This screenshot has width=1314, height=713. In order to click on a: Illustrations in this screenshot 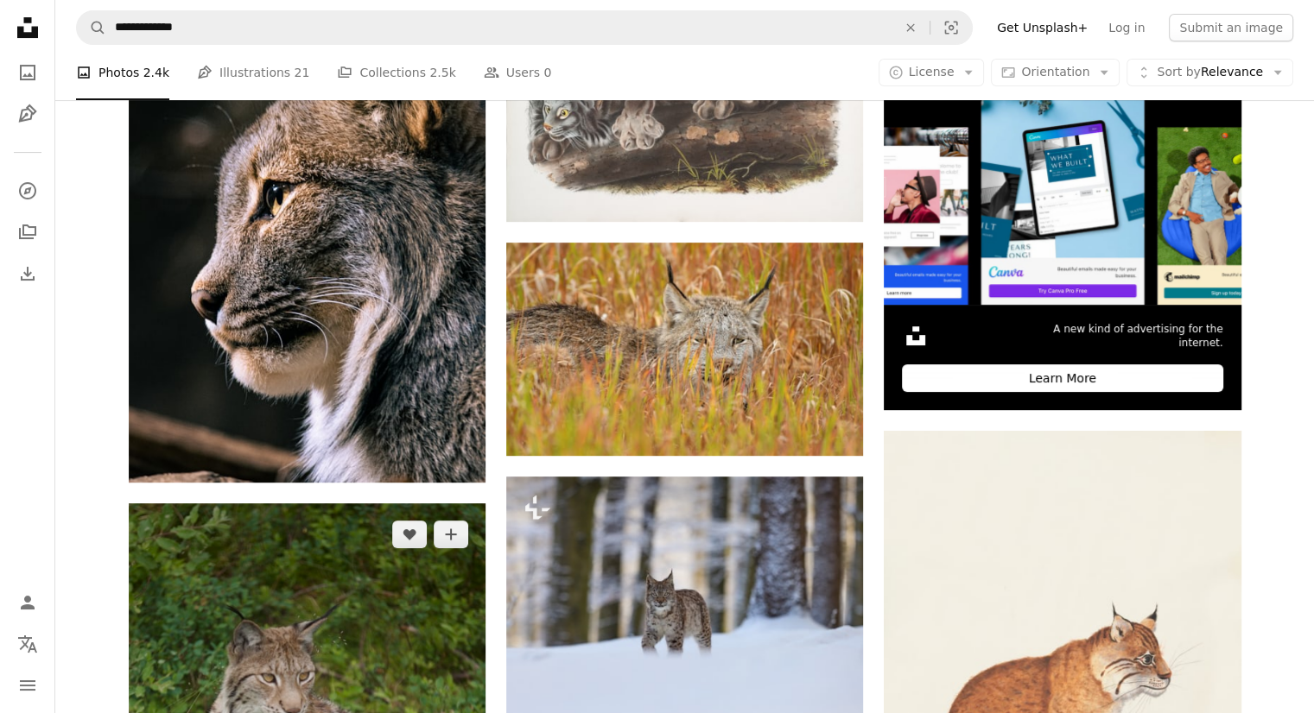, I will do `click(28, 114)`.